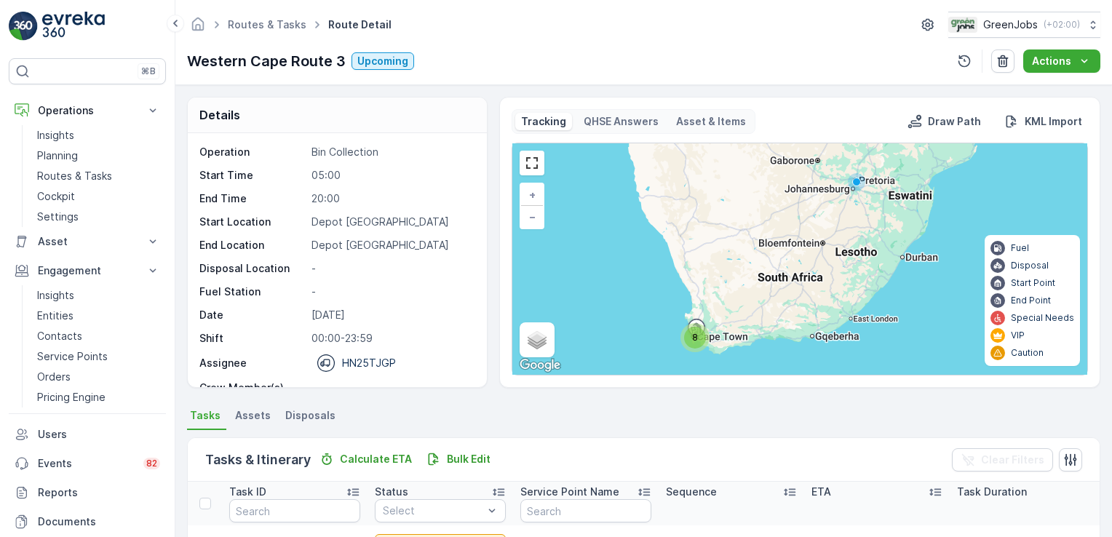 Image resolution: width=1112 pixels, height=537 pixels. What do you see at coordinates (543, 122) in the screenshot?
I see `p: Tracking` at bounding box center [543, 122].